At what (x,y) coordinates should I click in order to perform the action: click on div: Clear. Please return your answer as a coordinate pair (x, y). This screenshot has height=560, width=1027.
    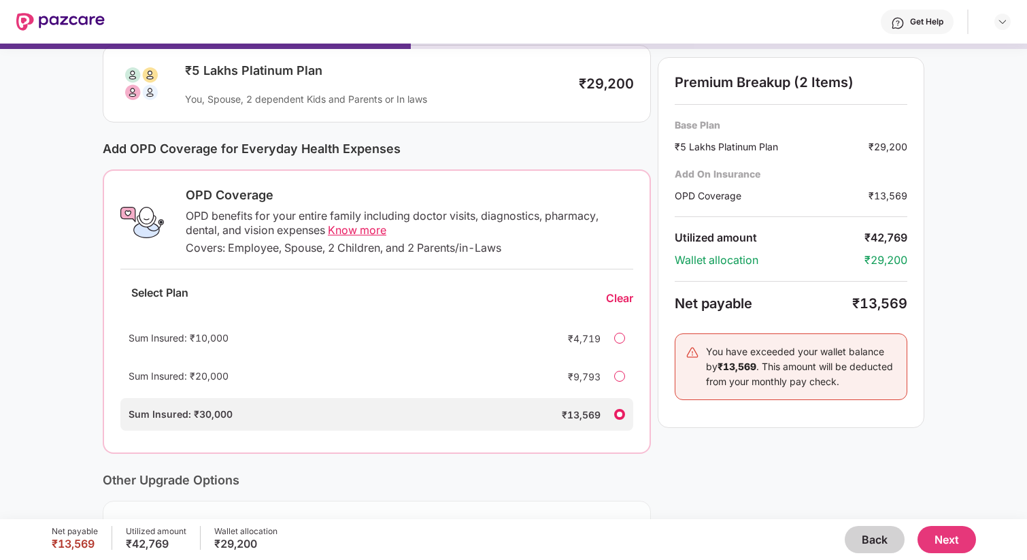
    Looking at the image, I should click on (620, 298).